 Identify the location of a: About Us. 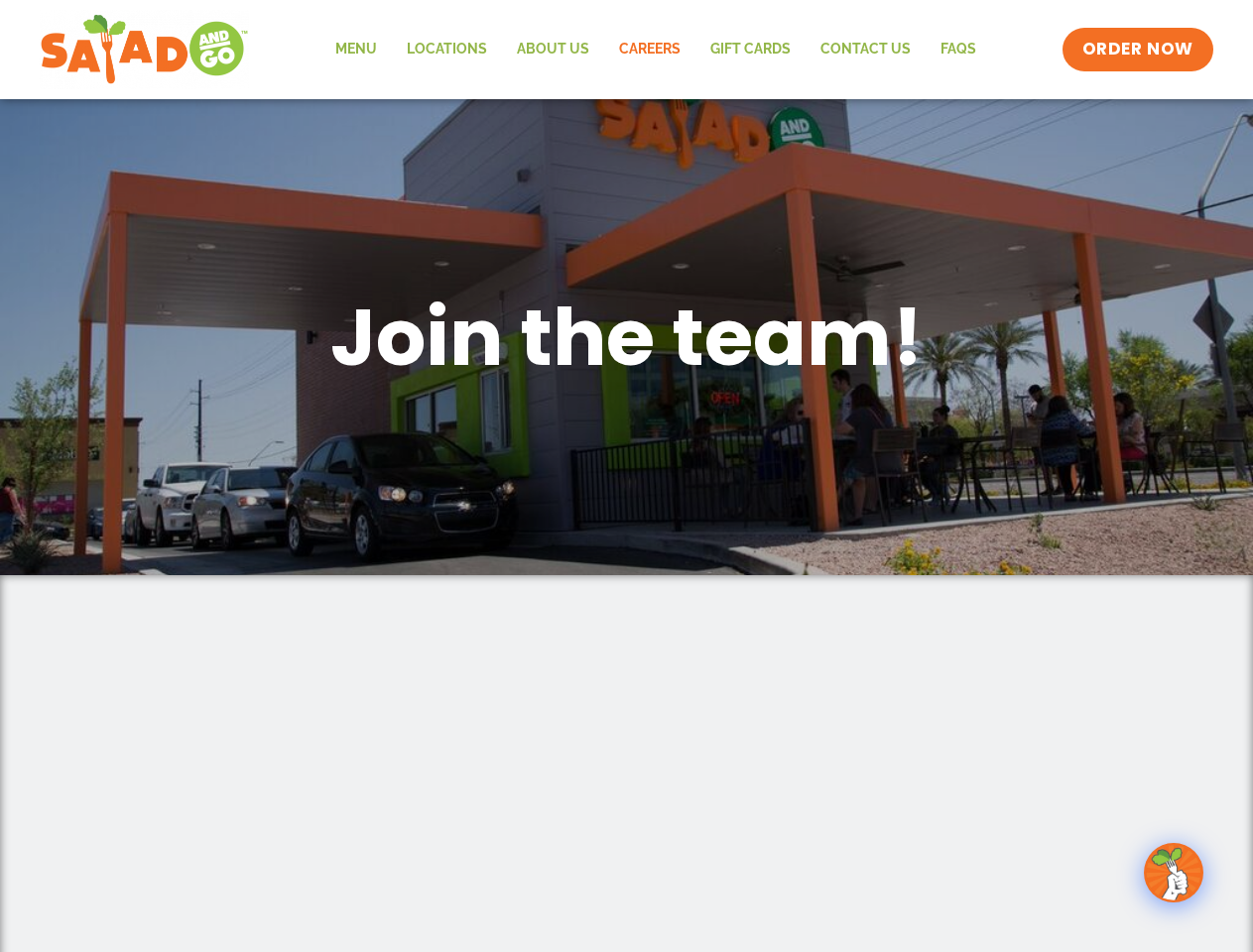
(553, 50).